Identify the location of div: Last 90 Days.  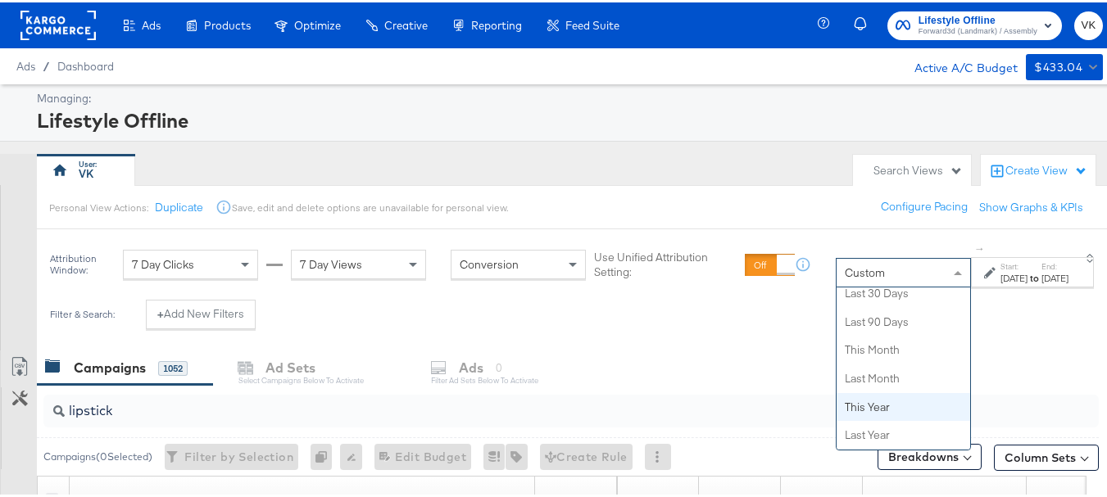
(903, 319).